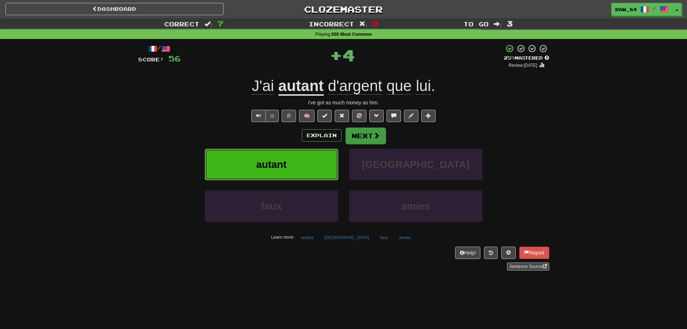 The height and width of the screenshot is (329, 687). Describe the element at coordinates (626, 9) in the screenshot. I see `span: baw_84` at that location.